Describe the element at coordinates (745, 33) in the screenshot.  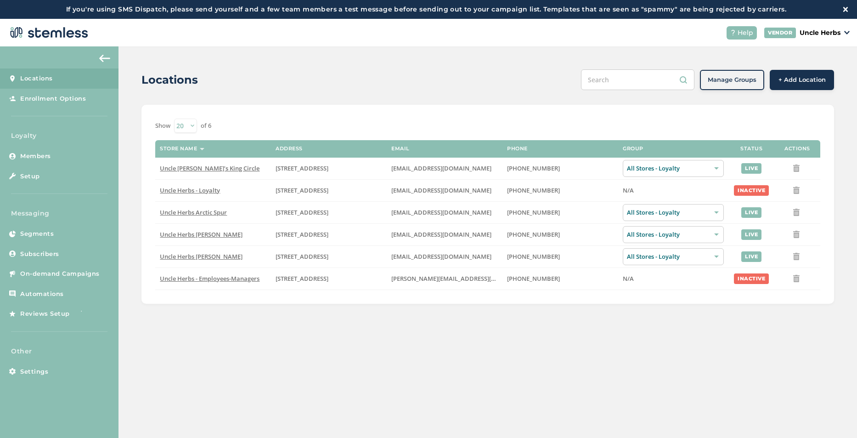
I see `span: Help` at that location.